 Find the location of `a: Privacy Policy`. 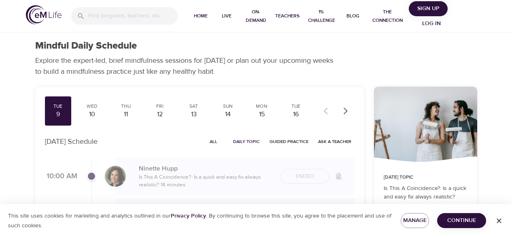

a: Privacy Policy is located at coordinates (188, 216).